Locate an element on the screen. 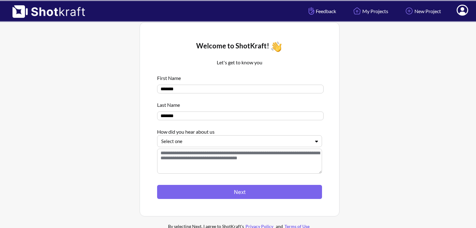  p: Let's get to know you is located at coordinates (239, 62).